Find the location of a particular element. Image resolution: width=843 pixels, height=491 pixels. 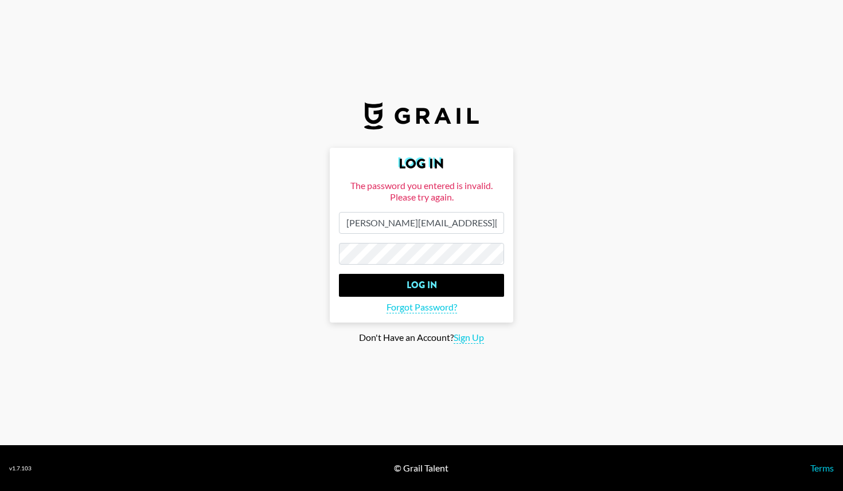

div: Don't Have an Account? is located at coordinates (421, 338).